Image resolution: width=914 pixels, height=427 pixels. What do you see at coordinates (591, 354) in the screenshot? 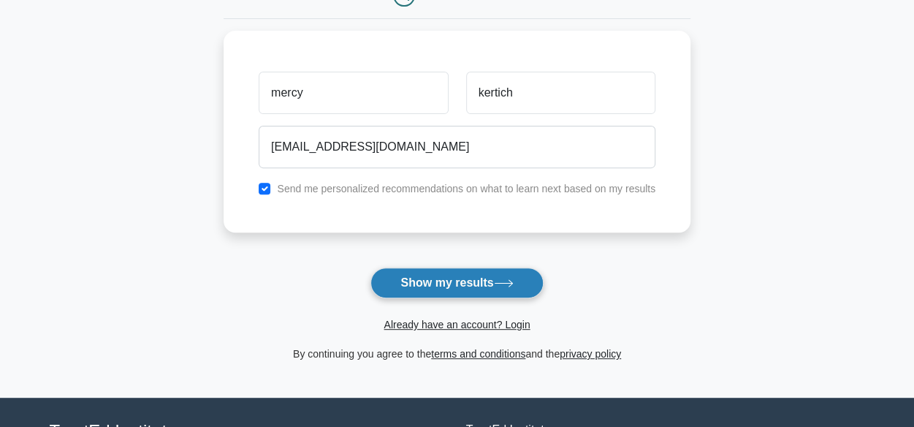
I see `a: privacy policy` at bounding box center [591, 354].